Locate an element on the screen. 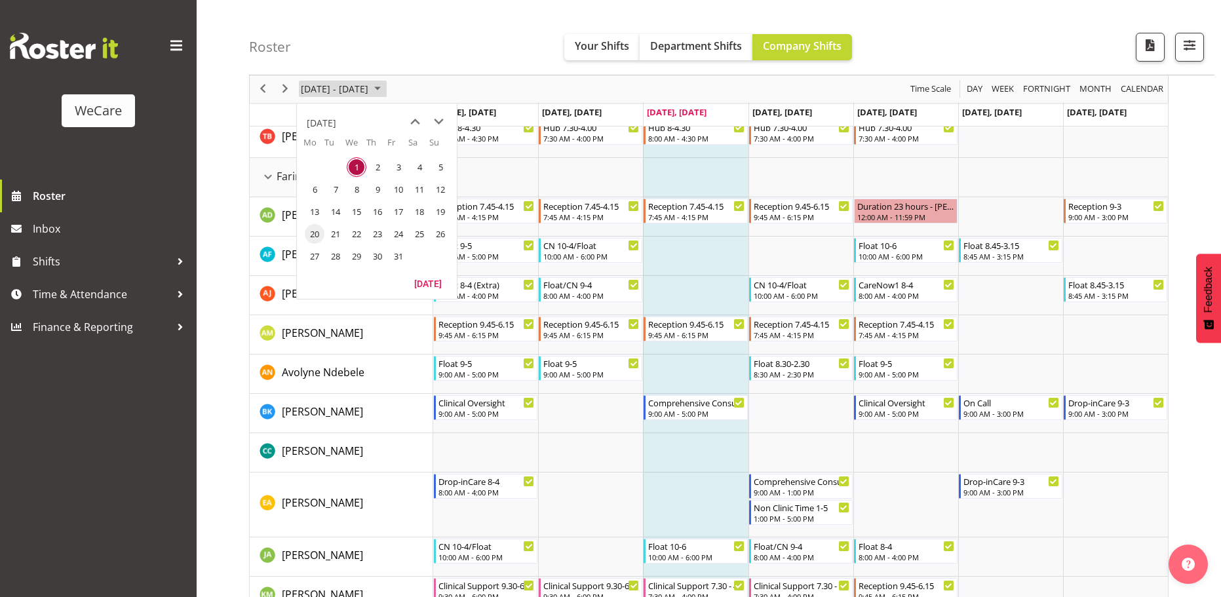  div: Hub 8-4.30 is located at coordinates (696, 127).